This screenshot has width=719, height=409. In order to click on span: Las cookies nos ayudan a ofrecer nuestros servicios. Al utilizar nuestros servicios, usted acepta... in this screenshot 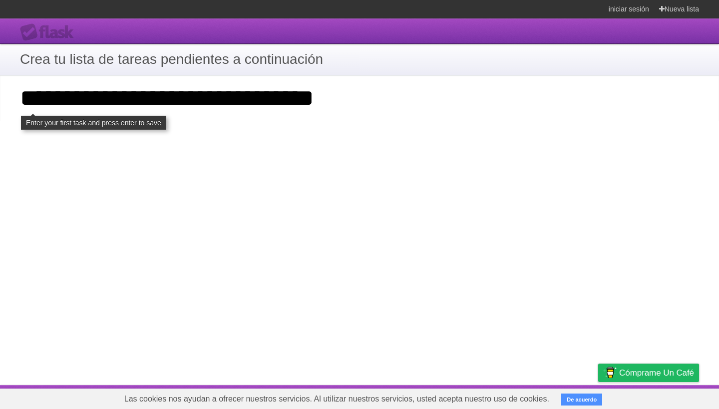, I will do `click(336, 399)`.